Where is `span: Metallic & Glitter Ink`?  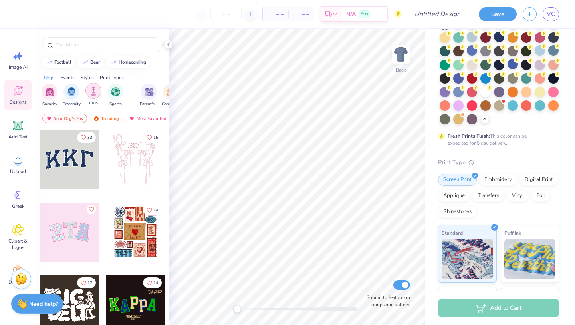
span: Metallic & Glitter Ink is located at coordinates (528, 294).